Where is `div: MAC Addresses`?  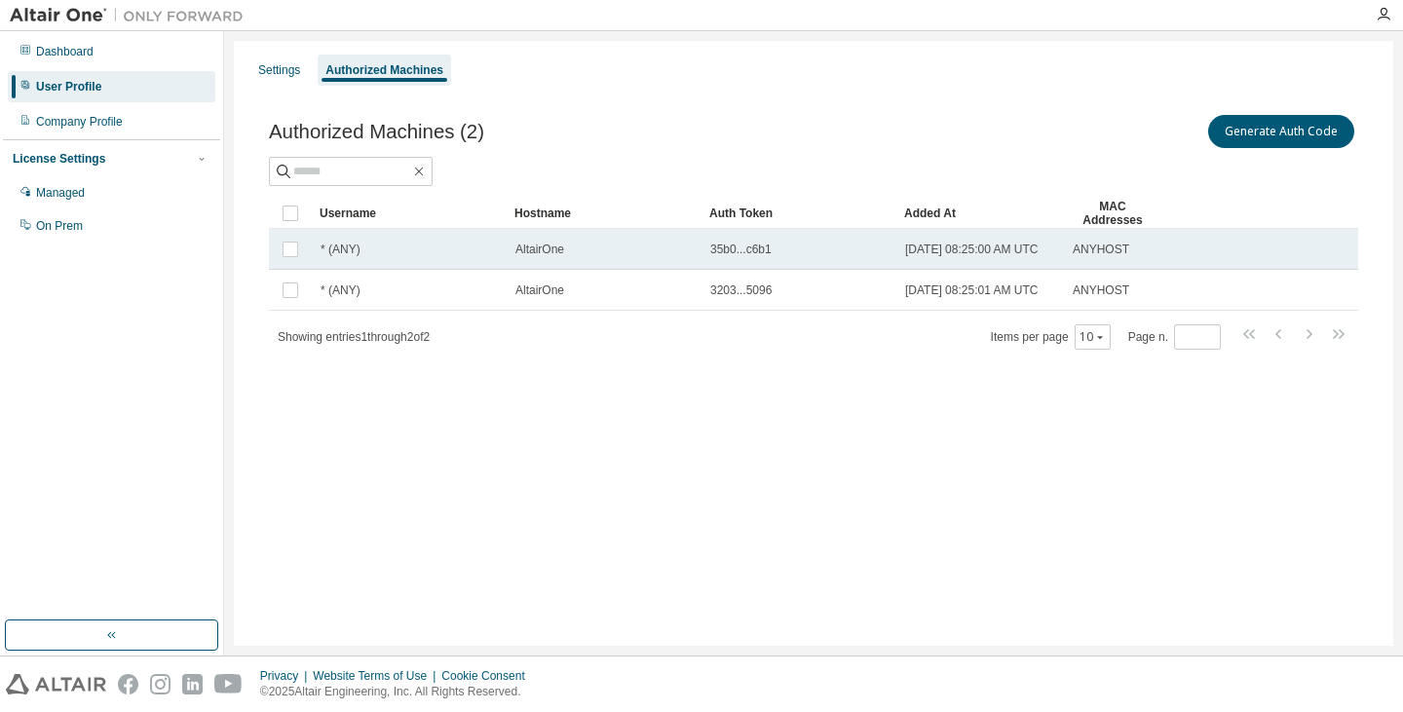 div: MAC Addresses is located at coordinates (1112, 213).